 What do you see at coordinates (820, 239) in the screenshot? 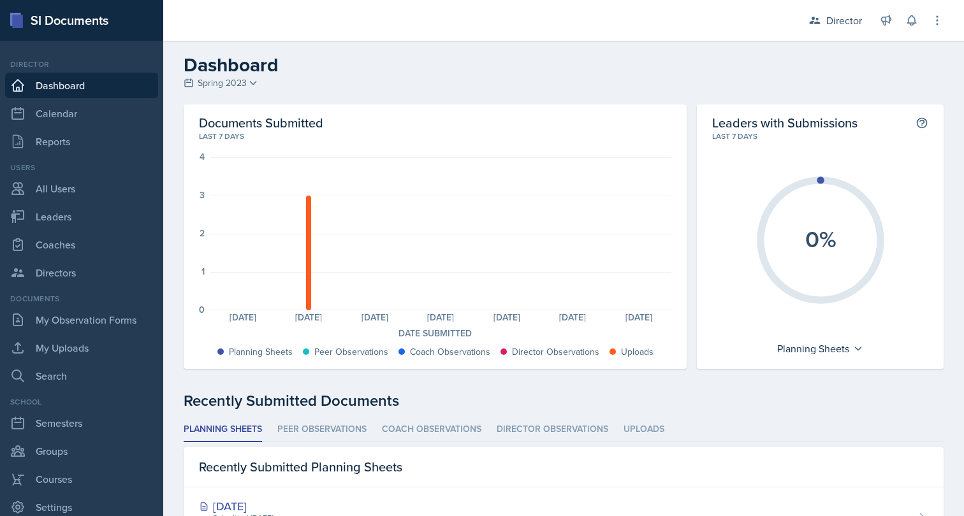
I see `text: 0%` at bounding box center [820, 239].